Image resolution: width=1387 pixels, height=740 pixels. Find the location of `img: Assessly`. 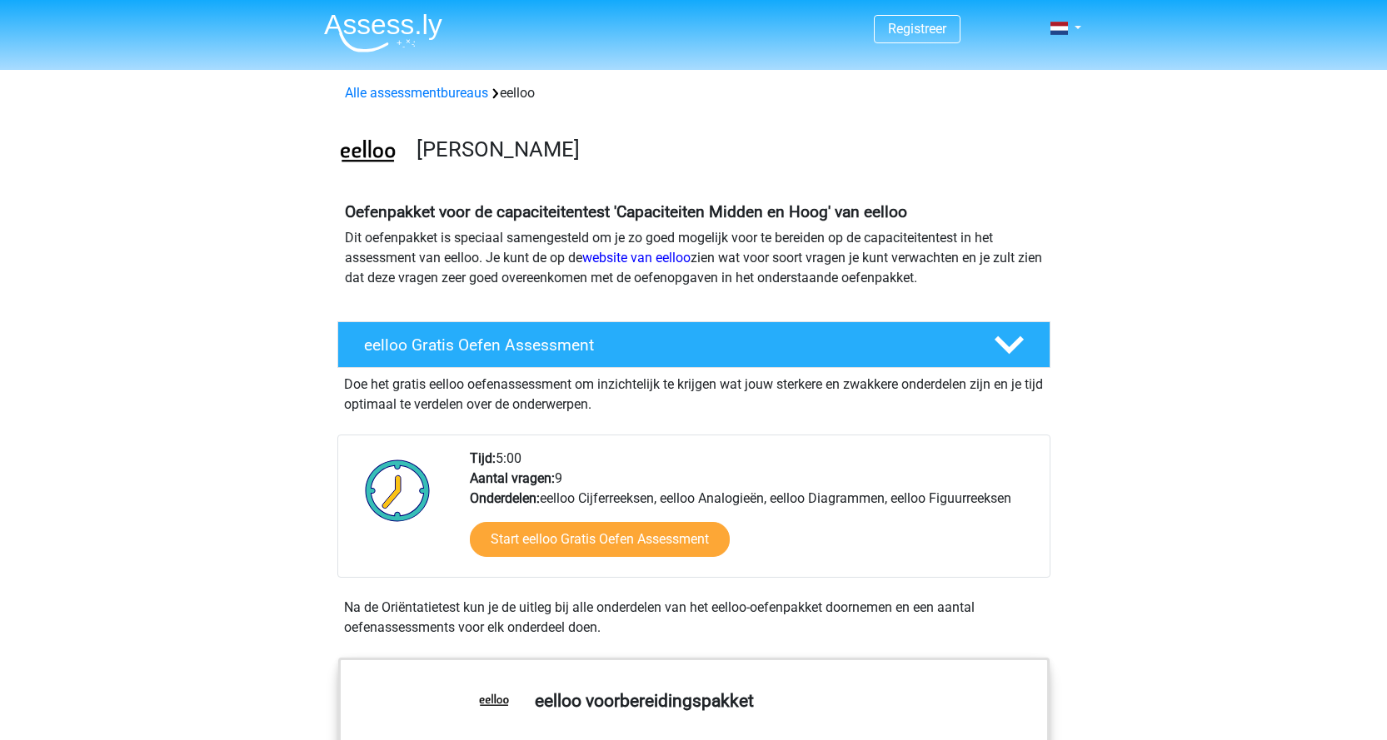

img: Assessly is located at coordinates (383, 32).